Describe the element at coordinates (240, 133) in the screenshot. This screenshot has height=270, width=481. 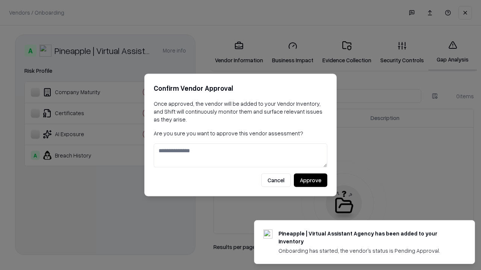
I see `p: Are you sure you want to approve this vendor assessment?` at that location.